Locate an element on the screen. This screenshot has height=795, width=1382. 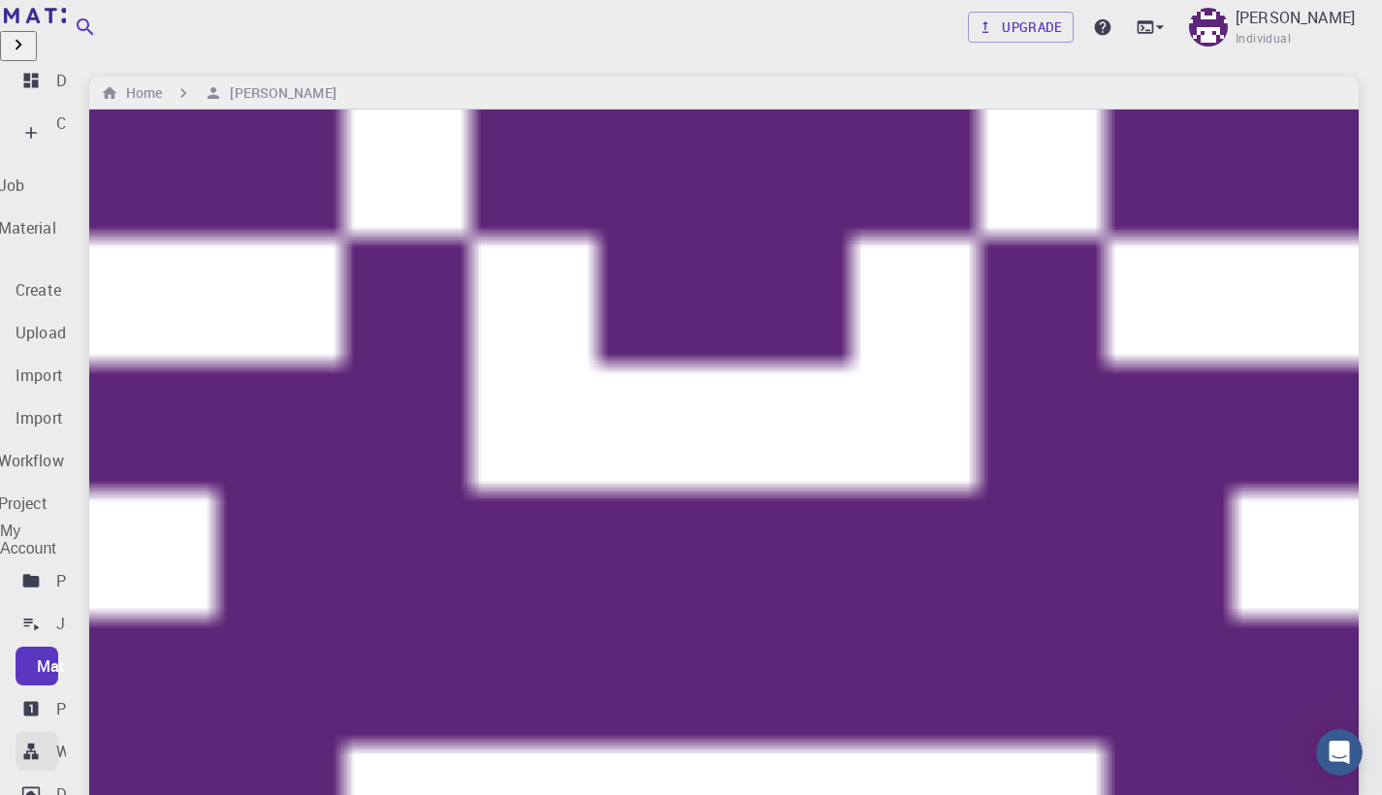
h6: Home is located at coordinates (140, 93).